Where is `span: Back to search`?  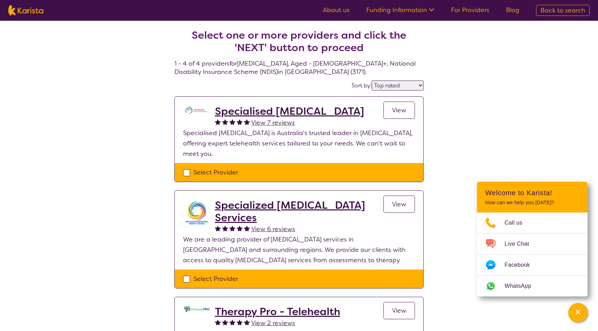
span: Back to search is located at coordinates (562, 10).